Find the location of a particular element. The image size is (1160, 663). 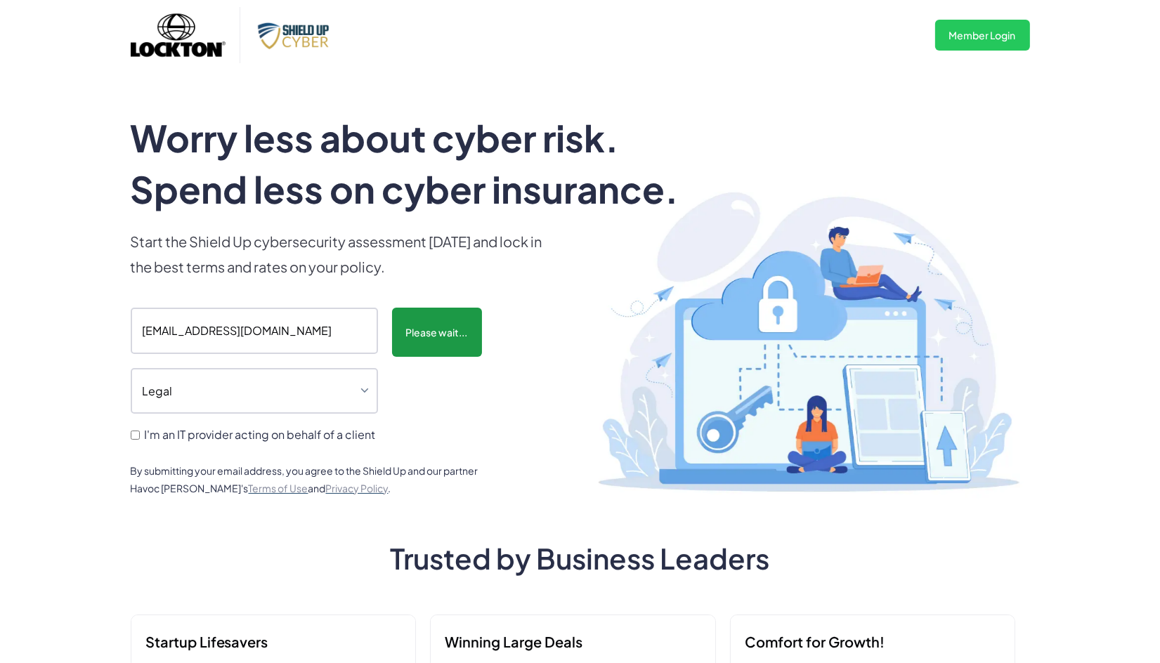

input: Please wait... is located at coordinates (437, 332).